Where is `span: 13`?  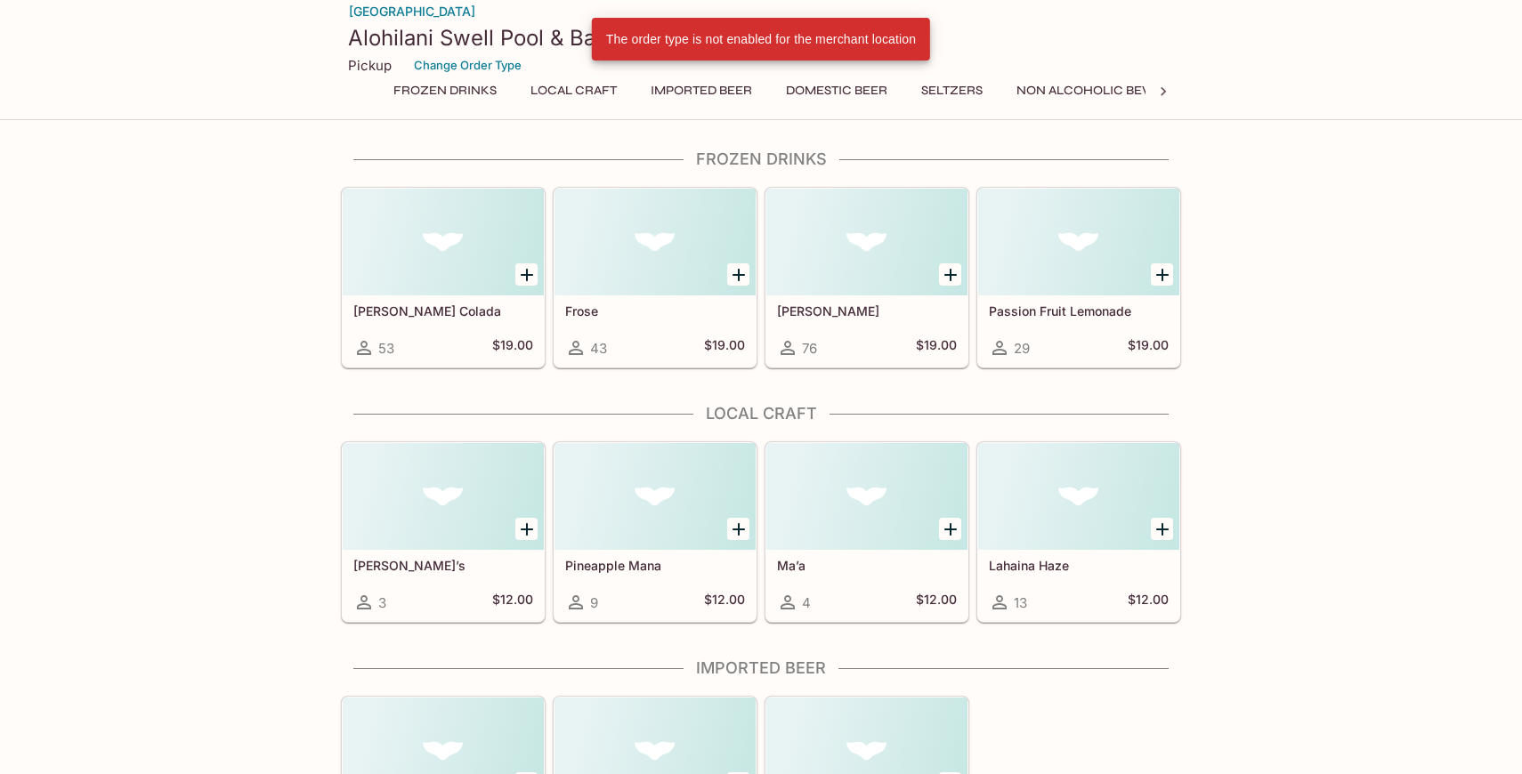 span: 13 is located at coordinates (1020, 603).